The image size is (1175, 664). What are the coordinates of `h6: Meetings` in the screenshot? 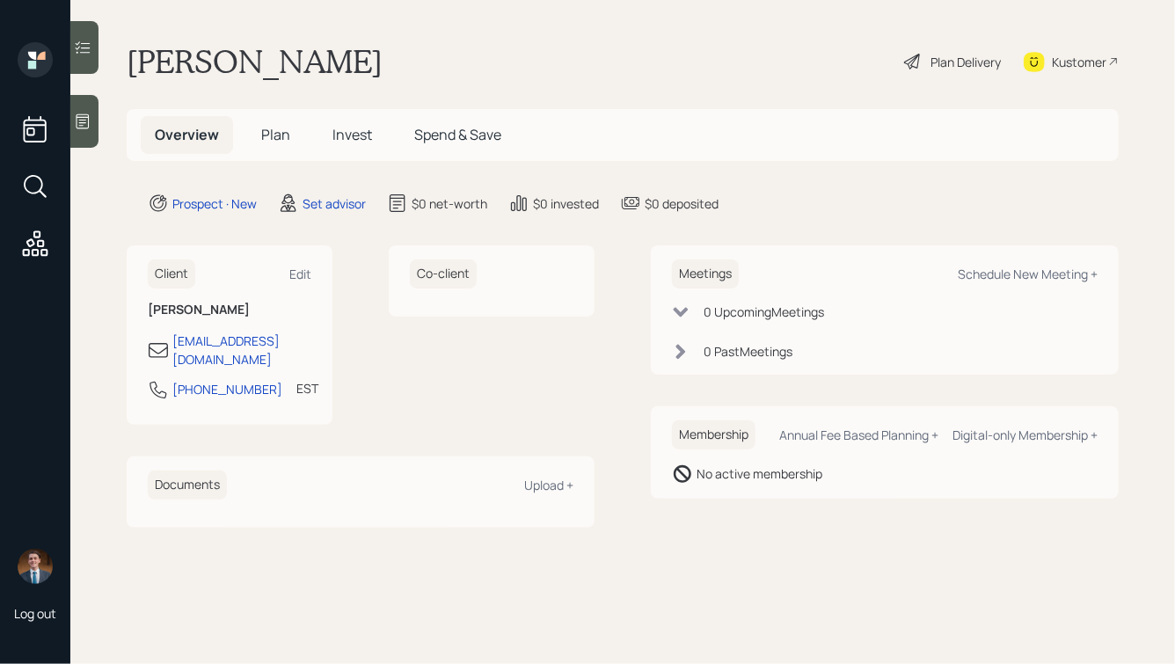 It's located at (705, 274).